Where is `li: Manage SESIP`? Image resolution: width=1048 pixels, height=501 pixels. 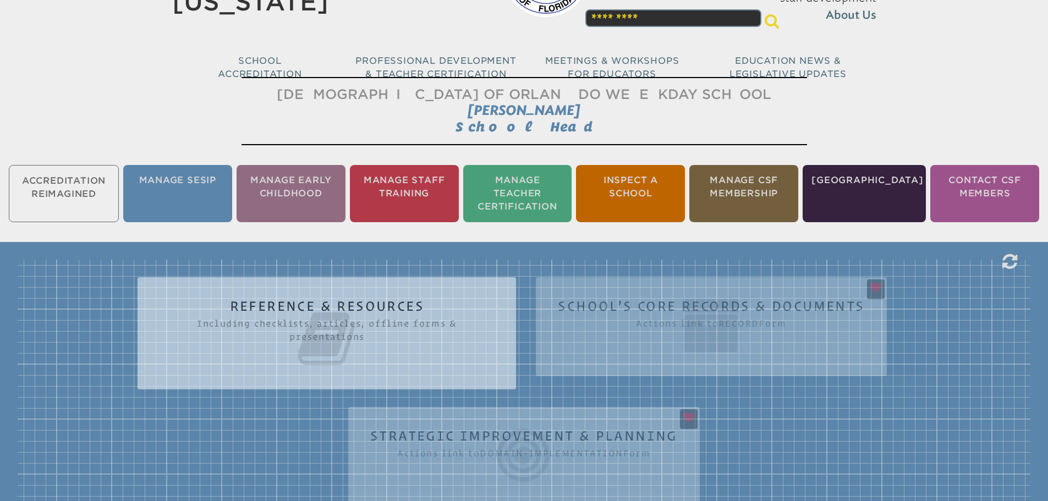 li: Manage SESIP is located at coordinates (178, 194).